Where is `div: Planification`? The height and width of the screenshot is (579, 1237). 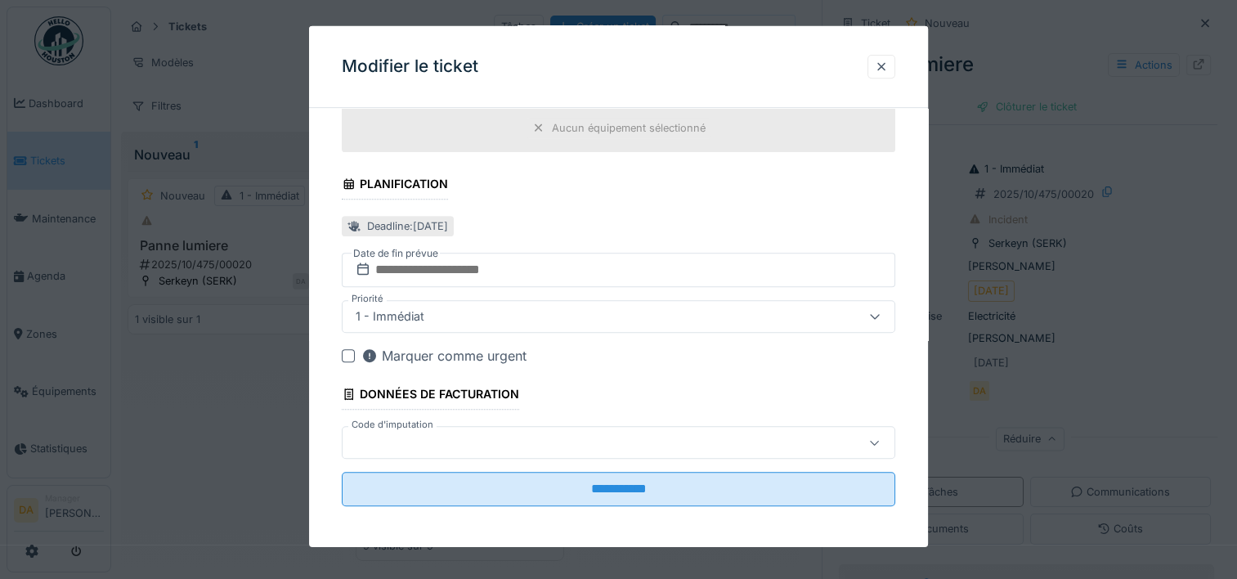
div: Planification is located at coordinates (395, 186).